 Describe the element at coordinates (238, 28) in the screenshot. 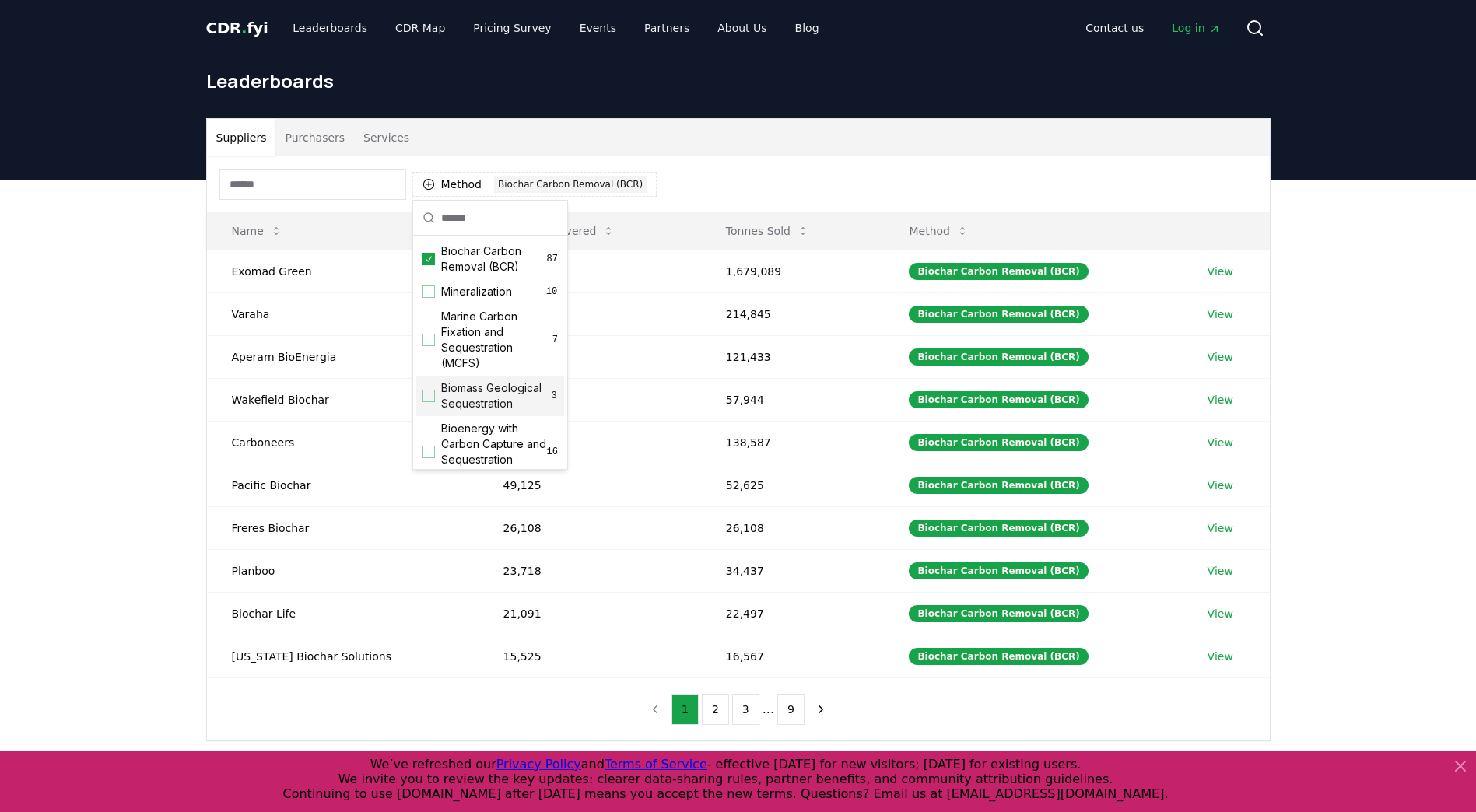

I see `span: CDR fyi` at that location.